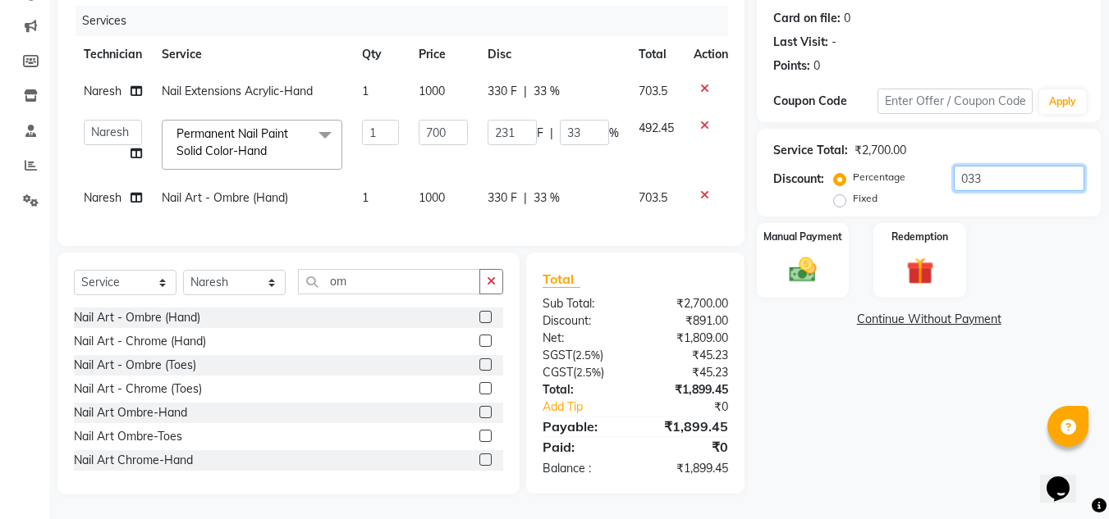  I want to click on th: Price, so click(443, 54).